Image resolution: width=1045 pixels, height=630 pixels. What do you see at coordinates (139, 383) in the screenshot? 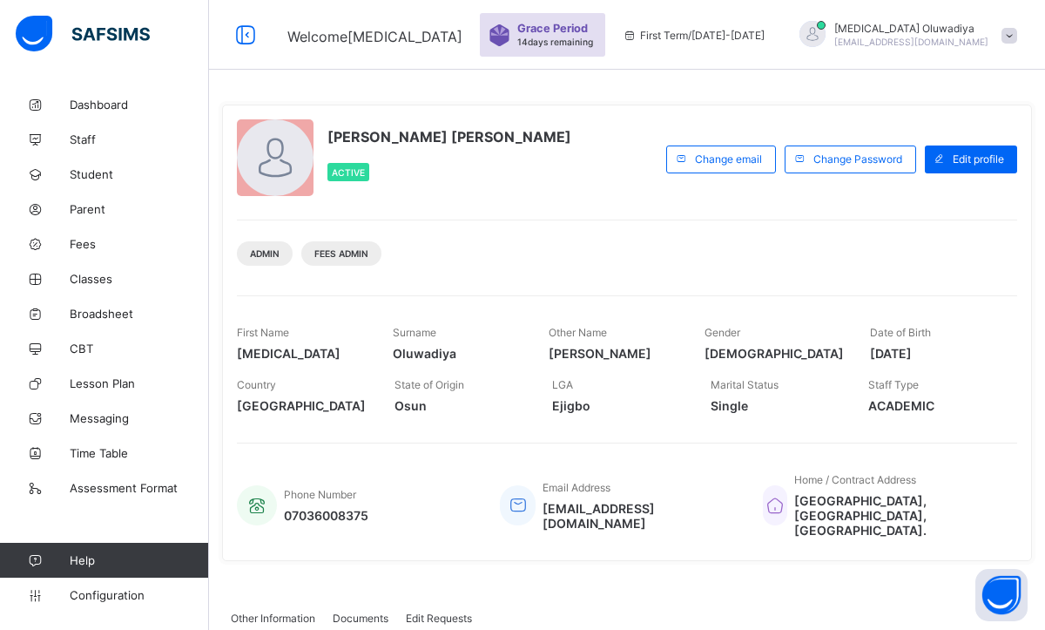
I see `span: Lesson Plan` at bounding box center [139, 383].